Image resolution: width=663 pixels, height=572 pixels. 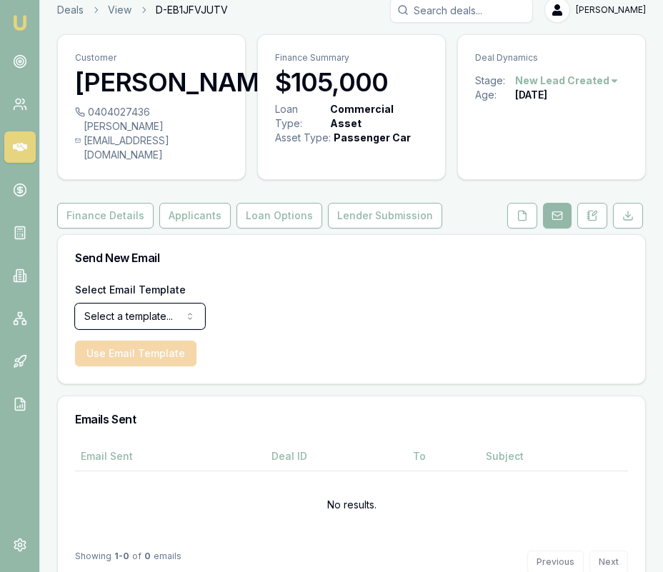 I want to click on div: Passenger Car, so click(x=372, y=138).